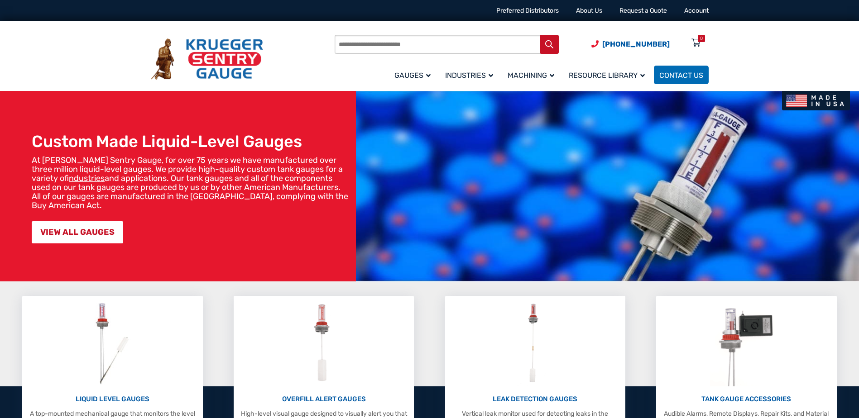 The width and height of the screenshot is (859, 418). Describe the element at coordinates (112, 344) in the screenshot. I see `img: Liquid Level Gauges` at that location.